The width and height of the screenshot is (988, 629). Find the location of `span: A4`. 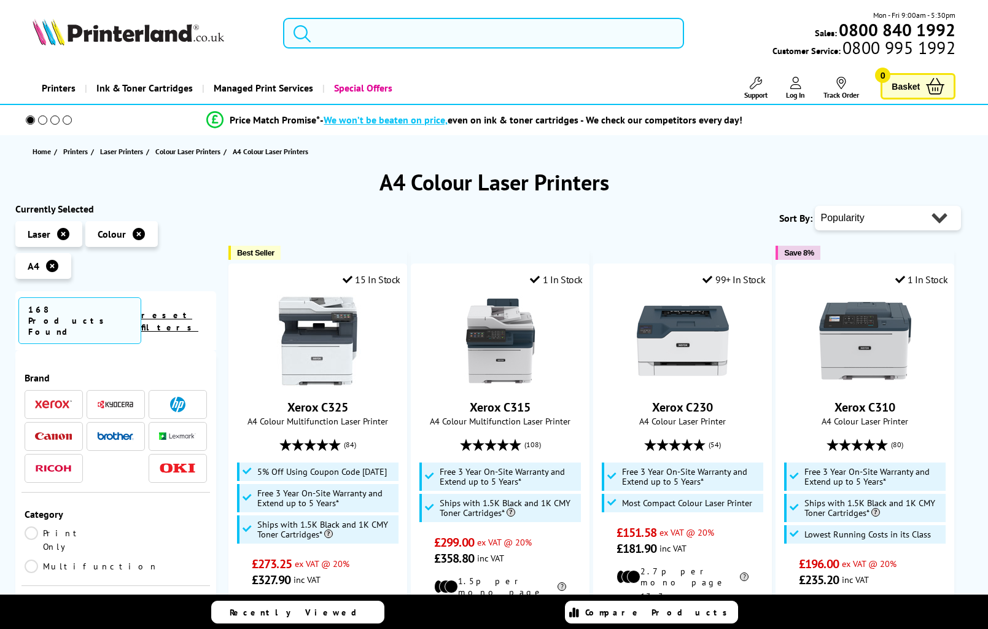

span: A4 is located at coordinates (33, 266).